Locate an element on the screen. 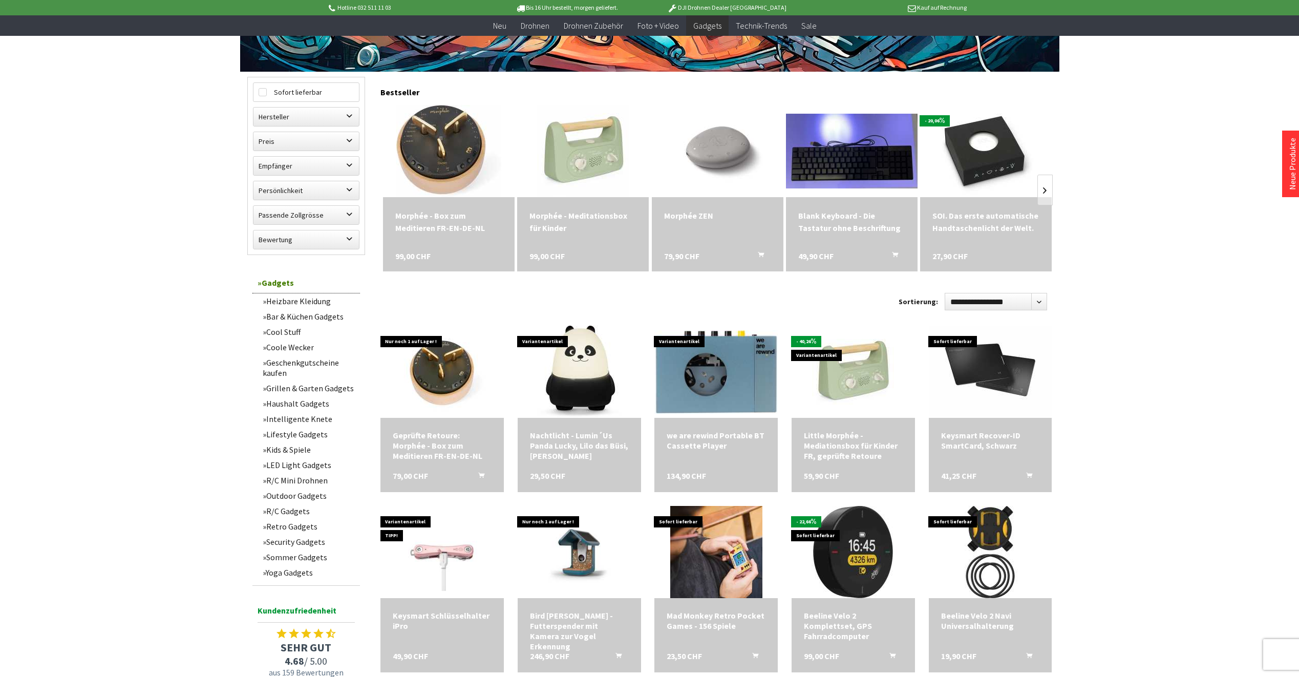  a: Morphée - Meditationsbox für Kinder 99,00 CHF is located at coordinates (583, 222).